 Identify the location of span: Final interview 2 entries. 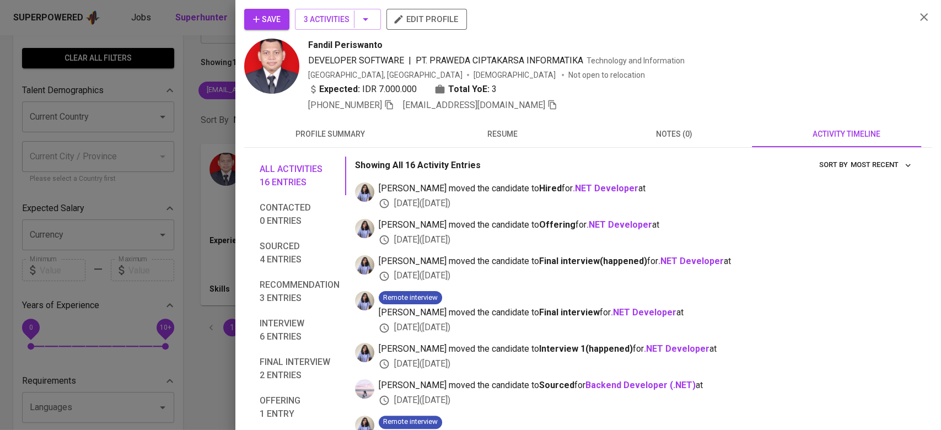
(299, 369).